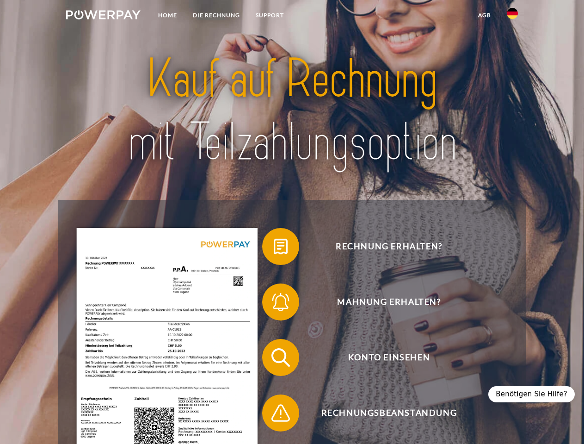 This screenshot has height=444, width=584. Describe the element at coordinates (281, 357) in the screenshot. I see `img: qb_search.svg` at that location.